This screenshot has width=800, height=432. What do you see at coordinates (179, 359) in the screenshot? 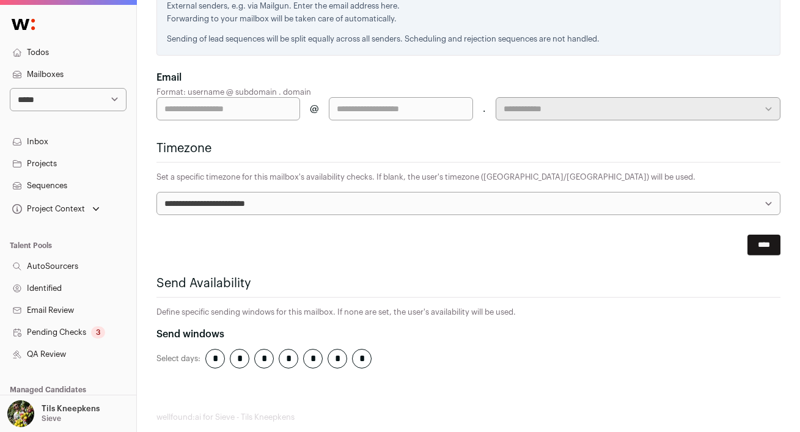
I see `p: Select days:` at bounding box center [179, 359].